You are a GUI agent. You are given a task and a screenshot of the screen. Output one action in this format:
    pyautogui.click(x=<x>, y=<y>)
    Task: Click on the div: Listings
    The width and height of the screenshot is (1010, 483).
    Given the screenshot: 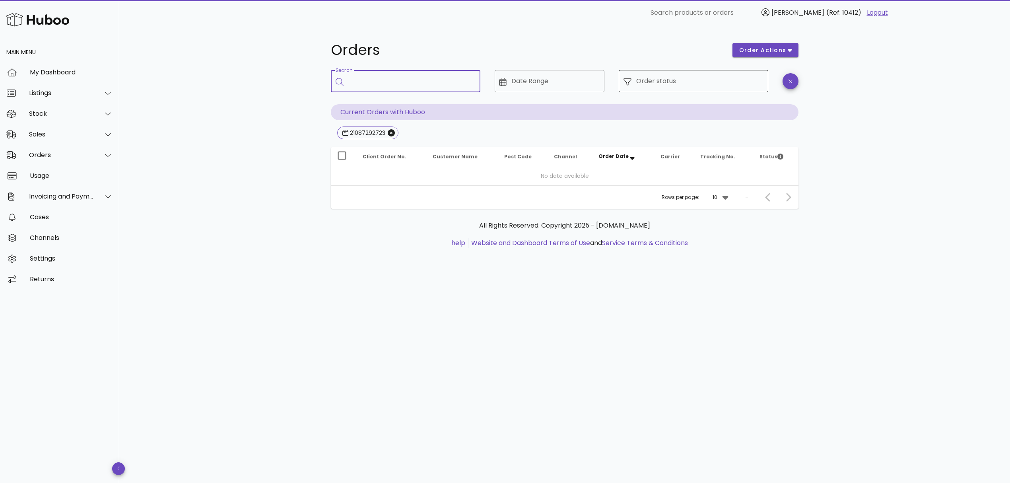 What is the action you would take?
    pyautogui.click(x=61, y=93)
    